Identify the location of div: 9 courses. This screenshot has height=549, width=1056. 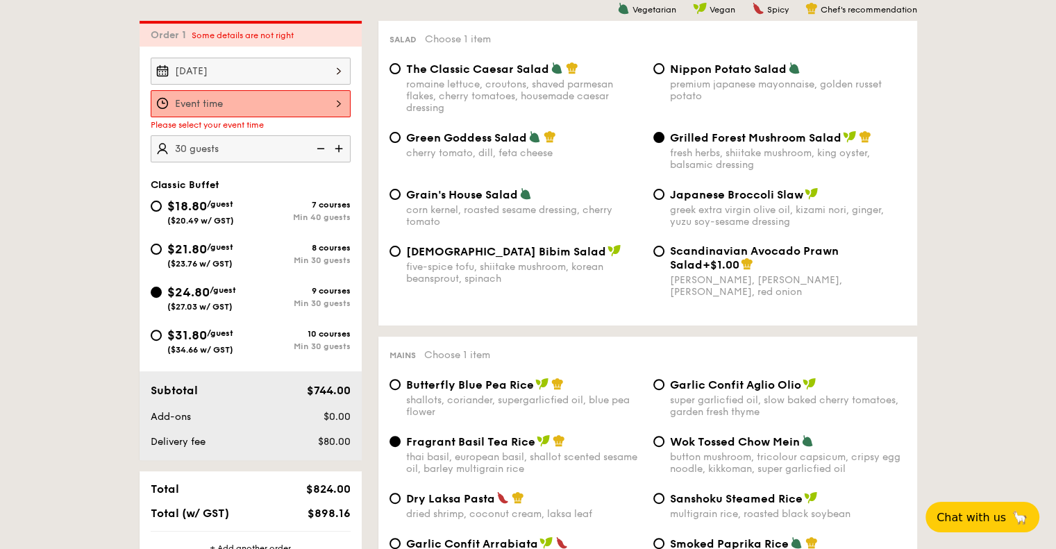
(301, 291).